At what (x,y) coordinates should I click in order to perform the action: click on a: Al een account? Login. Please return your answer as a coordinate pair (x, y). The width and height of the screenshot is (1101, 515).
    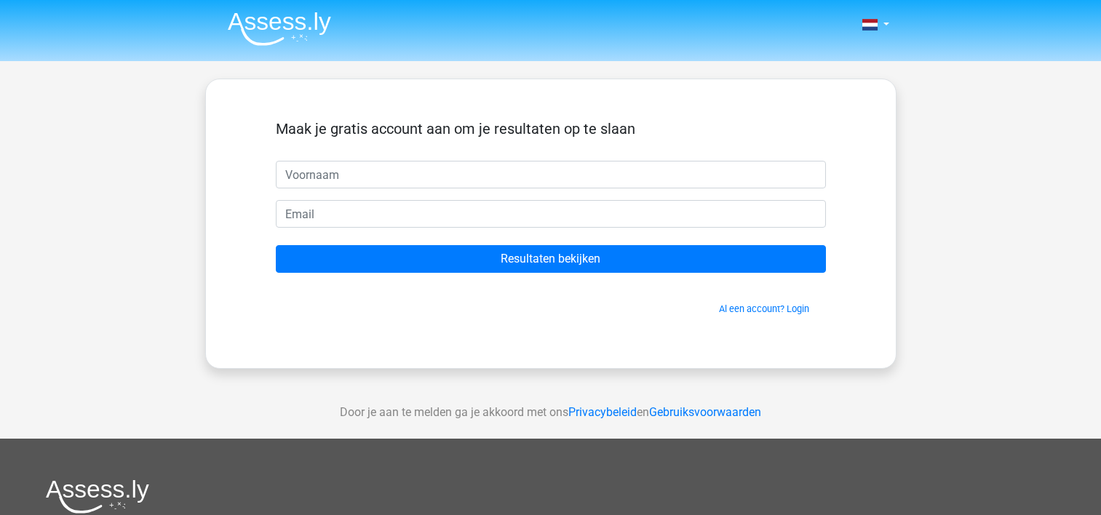
    Looking at the image, I should click on (764, 309).